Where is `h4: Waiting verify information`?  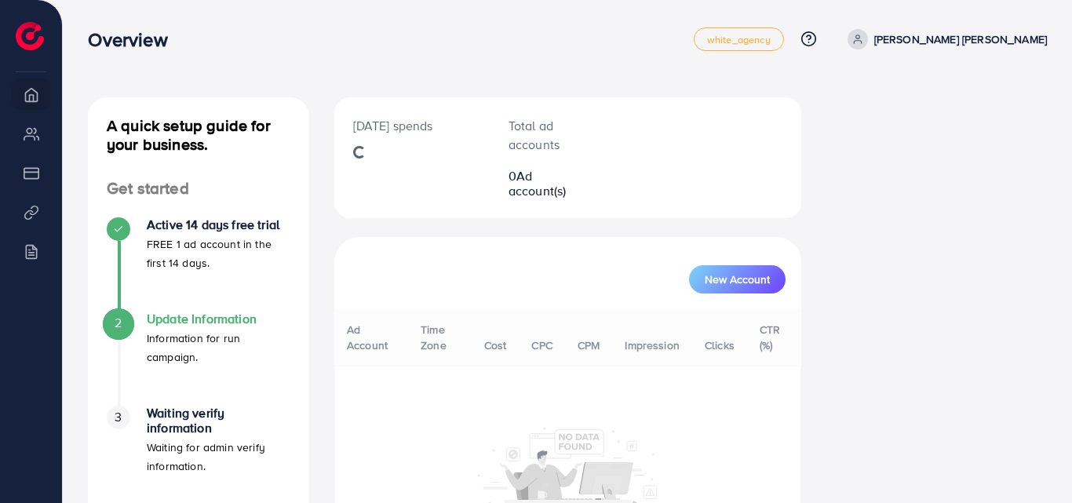
h4: Waiting verify information is located at coordinates (218, 420).